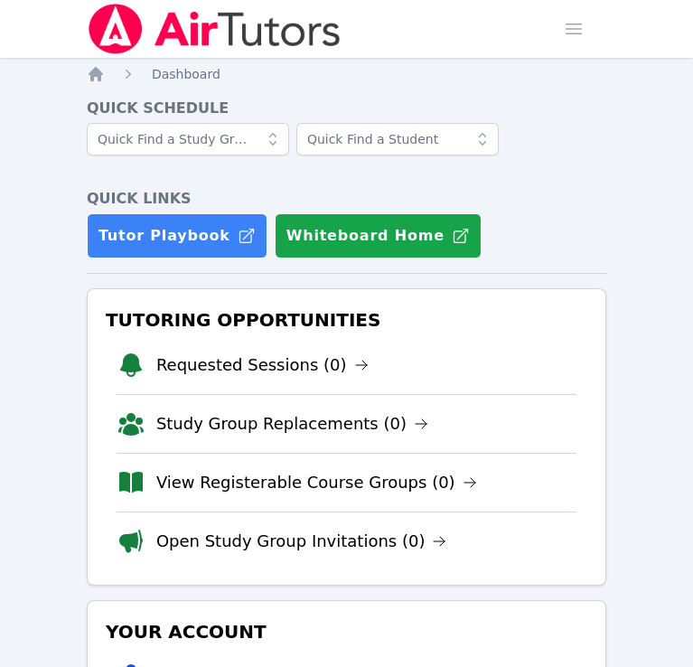  What do you see at coordinates (302, 541) in the screenshot?
I see `a: Open Study Group Invitations (0)` at bounding box center [302, 541].